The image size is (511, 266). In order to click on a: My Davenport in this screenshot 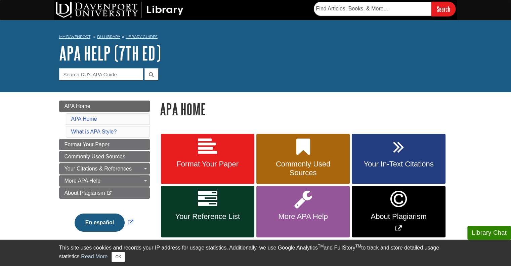, I will do `click(75, 37)`.